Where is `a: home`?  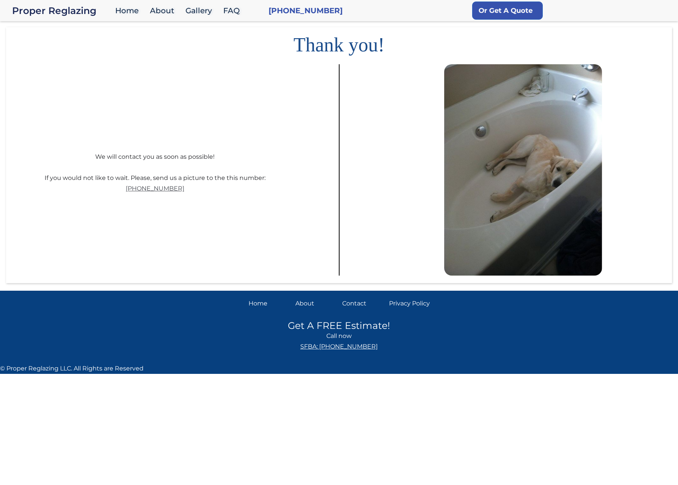 a: home is located at coordinates (62, 11).